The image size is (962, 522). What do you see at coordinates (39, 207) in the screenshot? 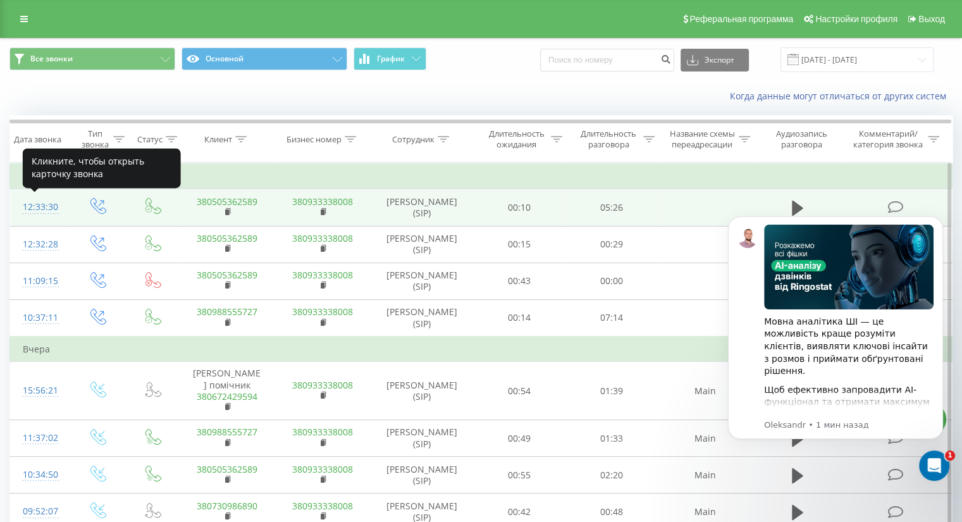
I see `div: 12:33:30` at bounding box center [39, 207].